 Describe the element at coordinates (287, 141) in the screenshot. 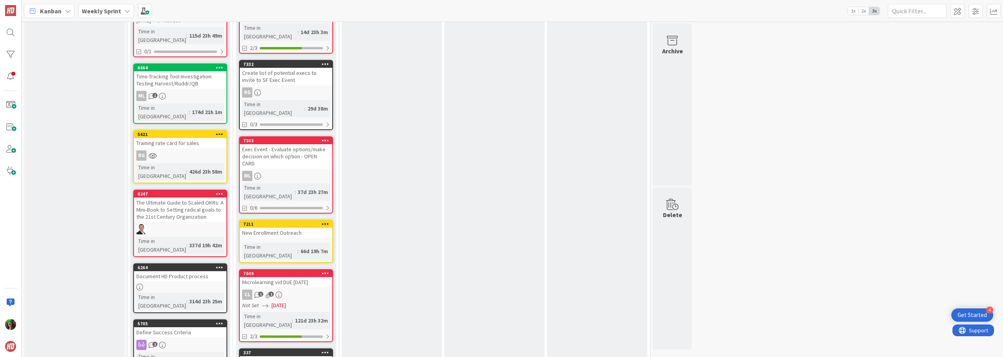

I see `div: 7303` at that location.